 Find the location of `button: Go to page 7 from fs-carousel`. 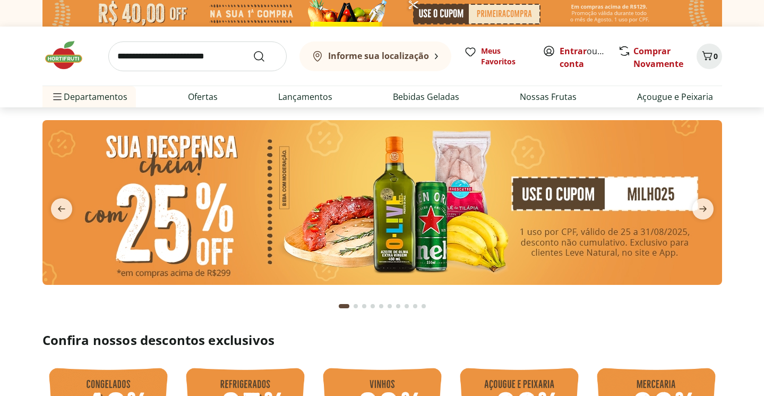

button: Go to page 7 from fs-carousel is located at coordinates (398, 306).